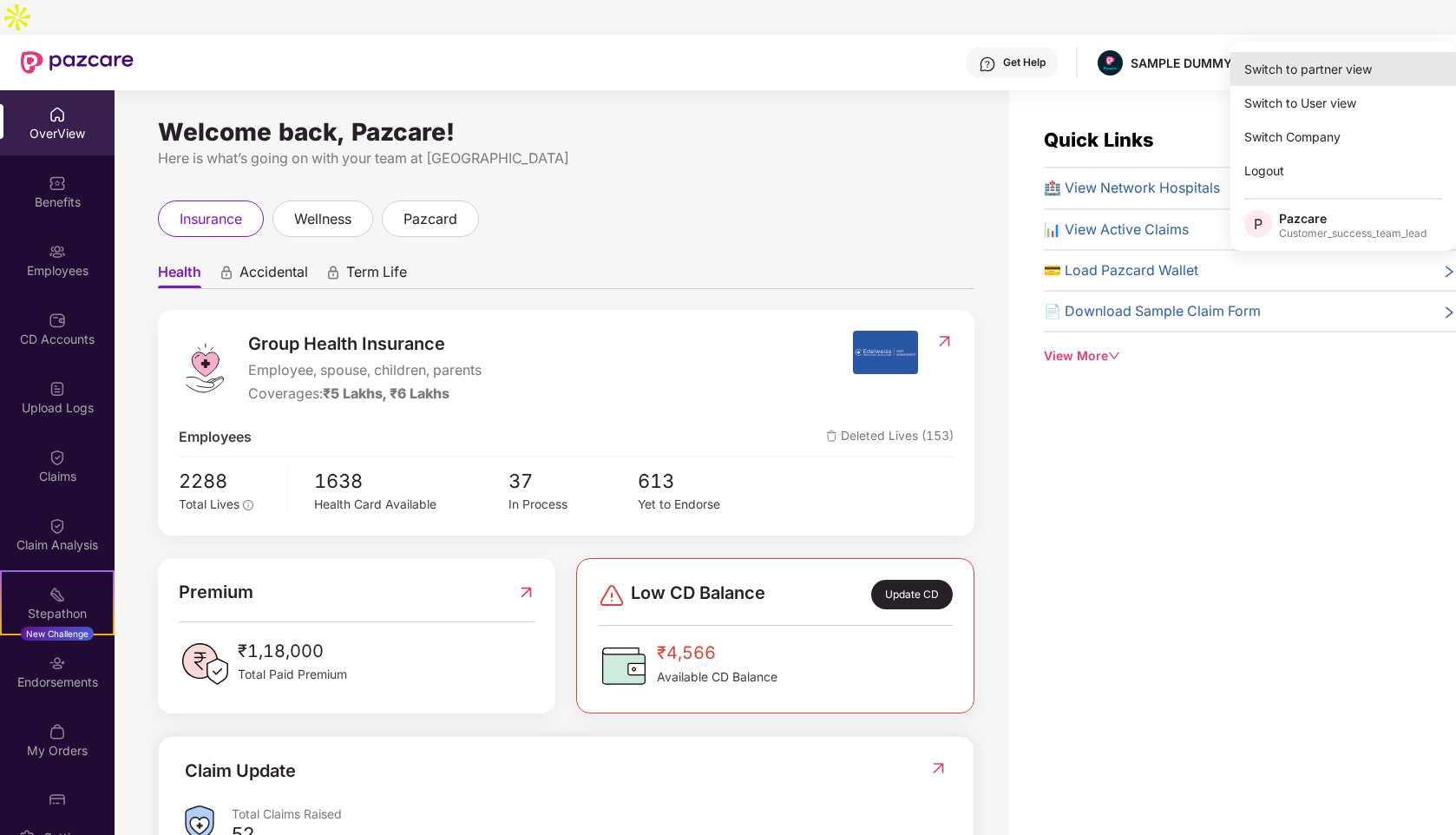 The width and height of the screenshot is (1456, 835). I want to click on img: logo, so click(204, 368).